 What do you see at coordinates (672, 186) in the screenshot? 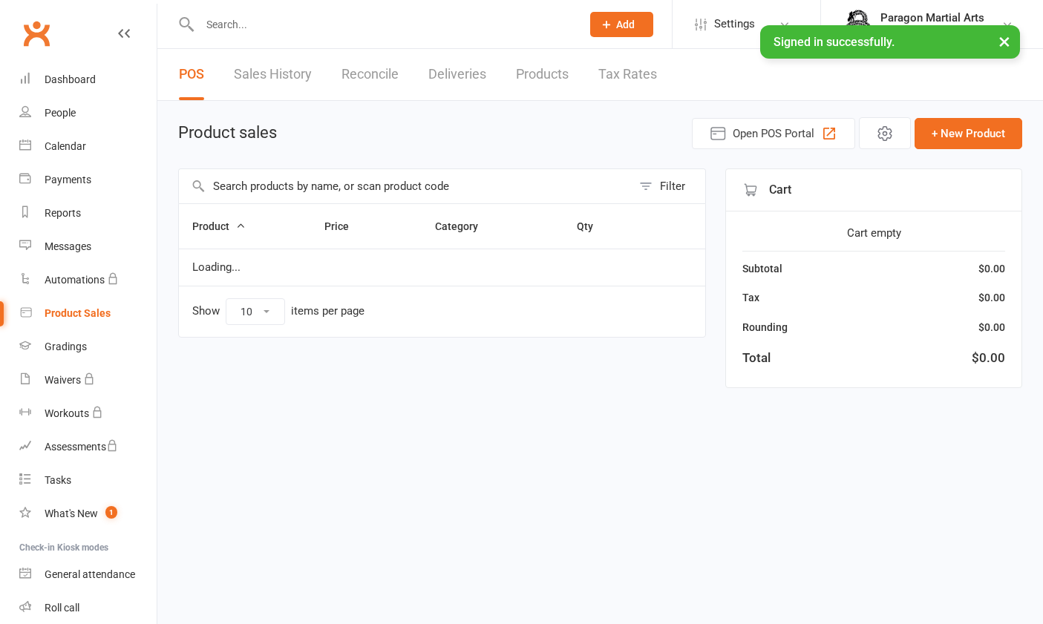
I see `div: Filter` at bounding box center [672, 186].